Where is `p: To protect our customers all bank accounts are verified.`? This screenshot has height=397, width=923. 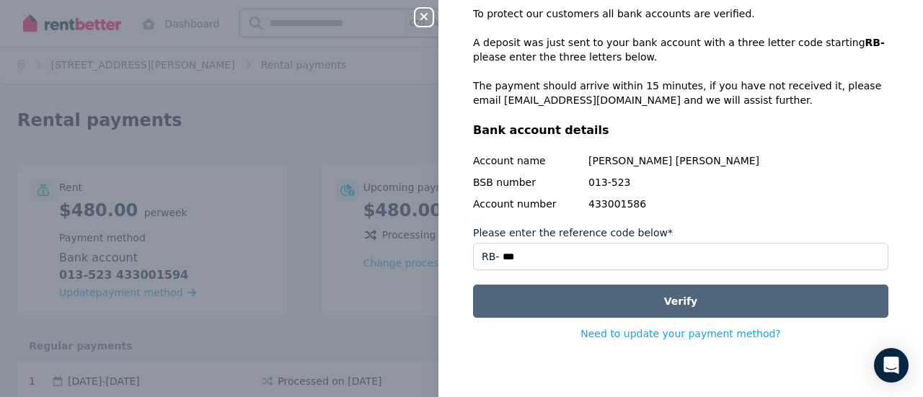
p: To protect our customers all bank accounts are verified. is located at coordinates (681, 14).